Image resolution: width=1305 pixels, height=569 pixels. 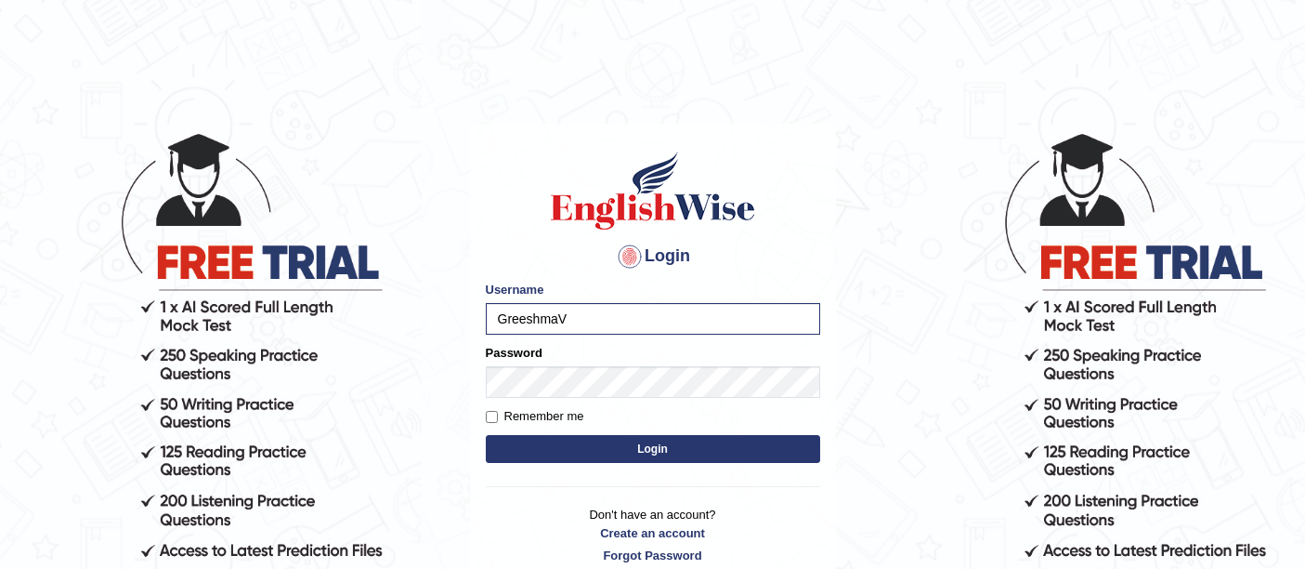 I want to click on button: Login, so click(x=653, y=449).